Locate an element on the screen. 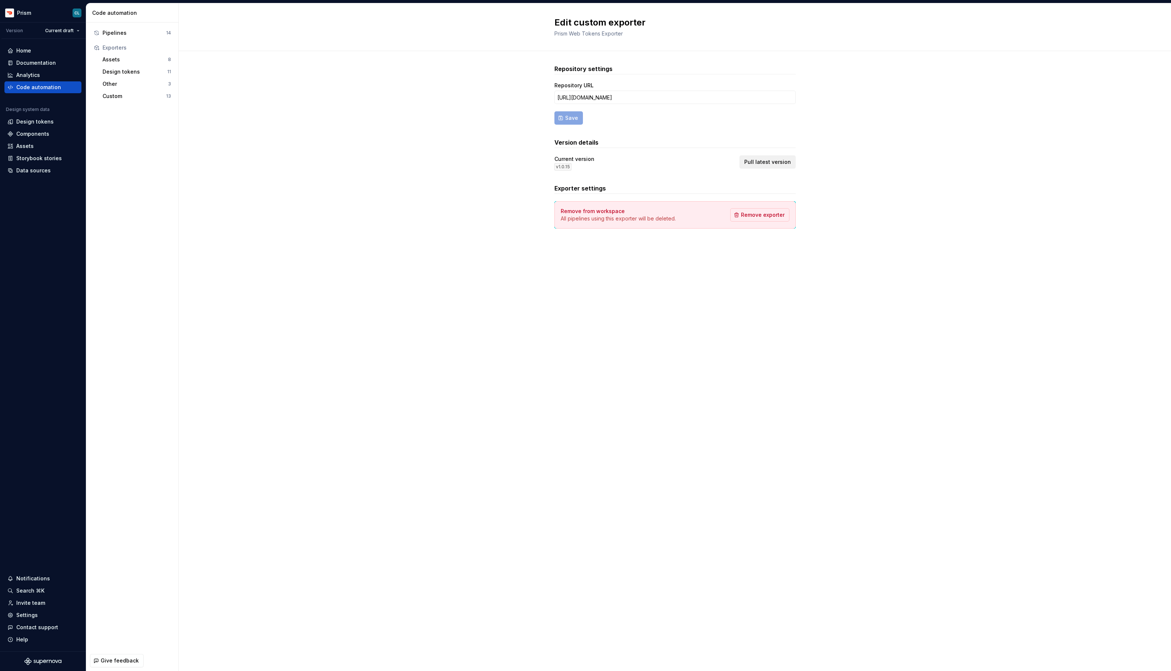  a: Supernova Logo is located at coordinates (43, 662).